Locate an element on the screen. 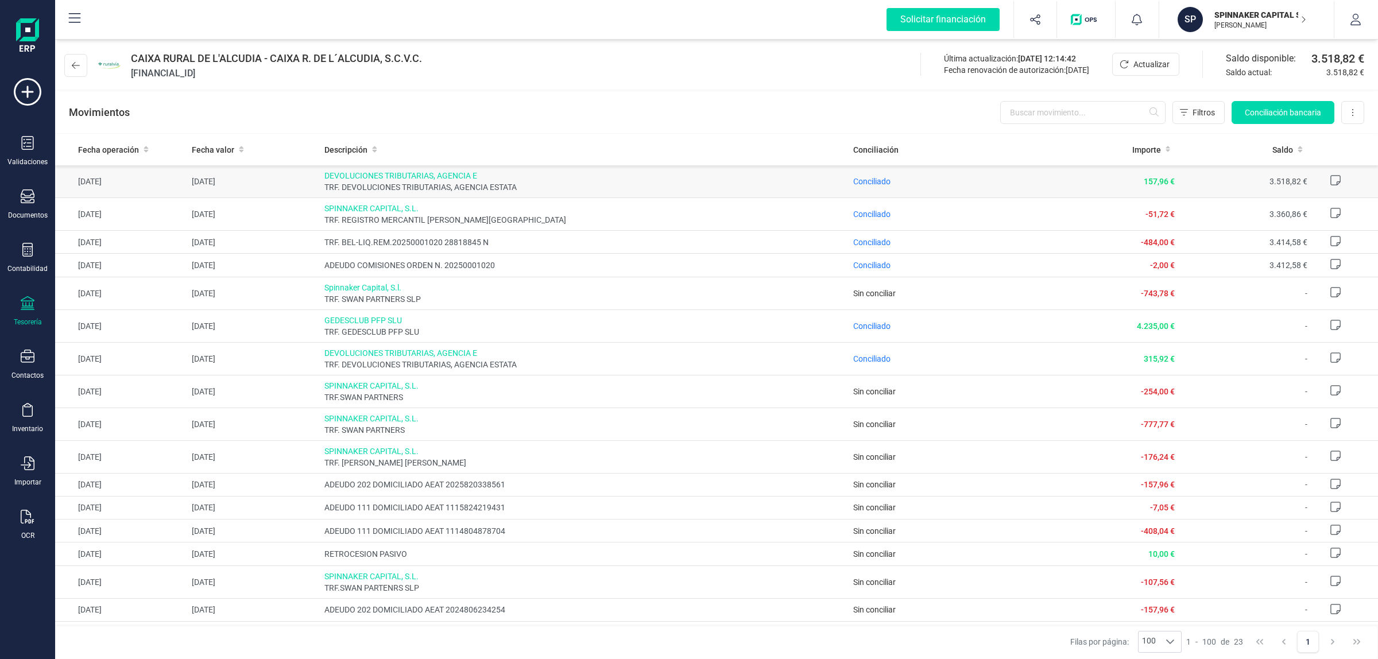 This screenshot has height=659, width=1378. span: CAIXA RURAL DE L'ALCUDIA - CAIXA R. DE L´ALCUDIA, S.C.V.C. is located at coordinates (276, 59).